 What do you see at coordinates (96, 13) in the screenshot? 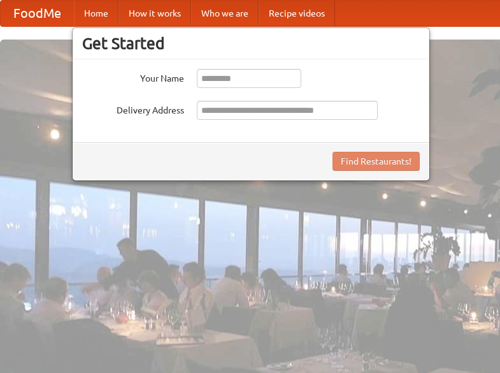
I see `a: Home` at bounding box center [96, 13].